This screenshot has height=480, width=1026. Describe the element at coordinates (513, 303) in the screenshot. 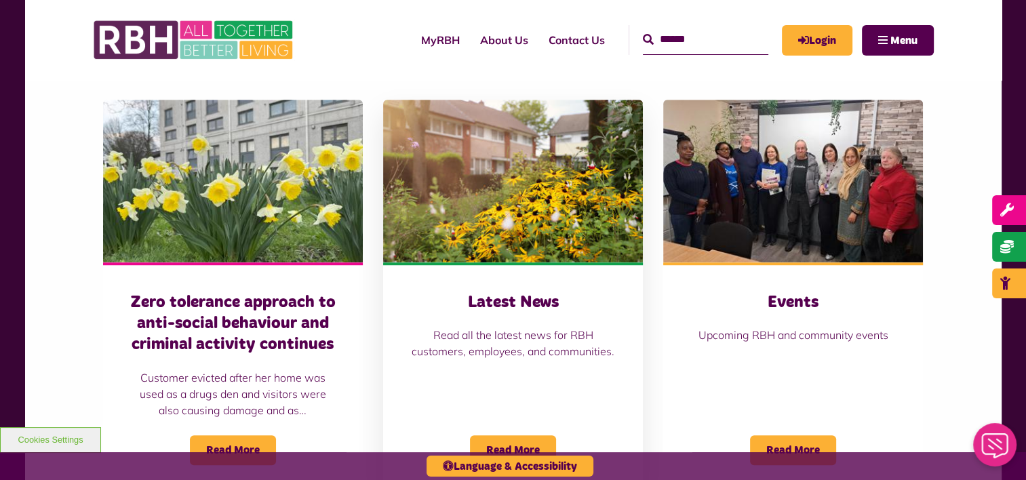

I see `h3: Latest News` at that location.